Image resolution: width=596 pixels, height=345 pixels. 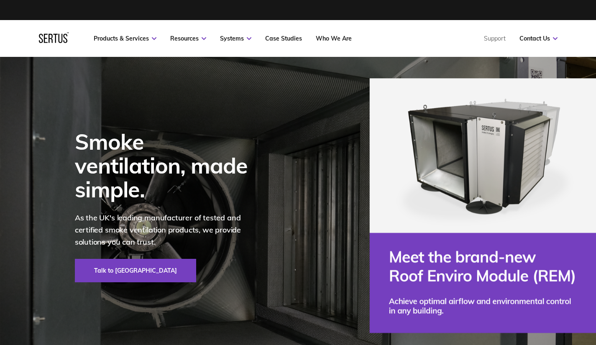 What do you see at coordinates (538, 38) in the screenshot?
I see `a: Contact Us` at bounding box center [538, 38].